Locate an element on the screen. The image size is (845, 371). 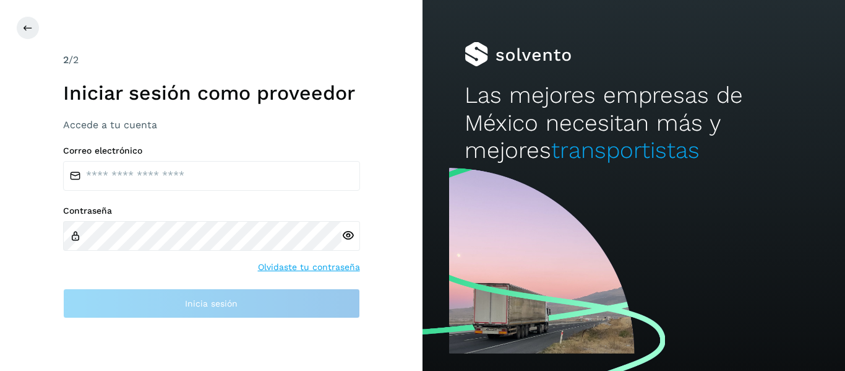
h2: Las mejores empresas de México necesitan más y mejores is located at coordinates (634, 122).